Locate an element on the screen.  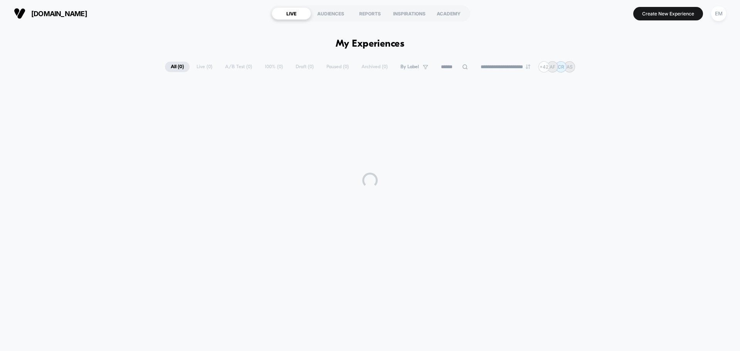
button: Create New Experience is located at coordinates (668, 13).